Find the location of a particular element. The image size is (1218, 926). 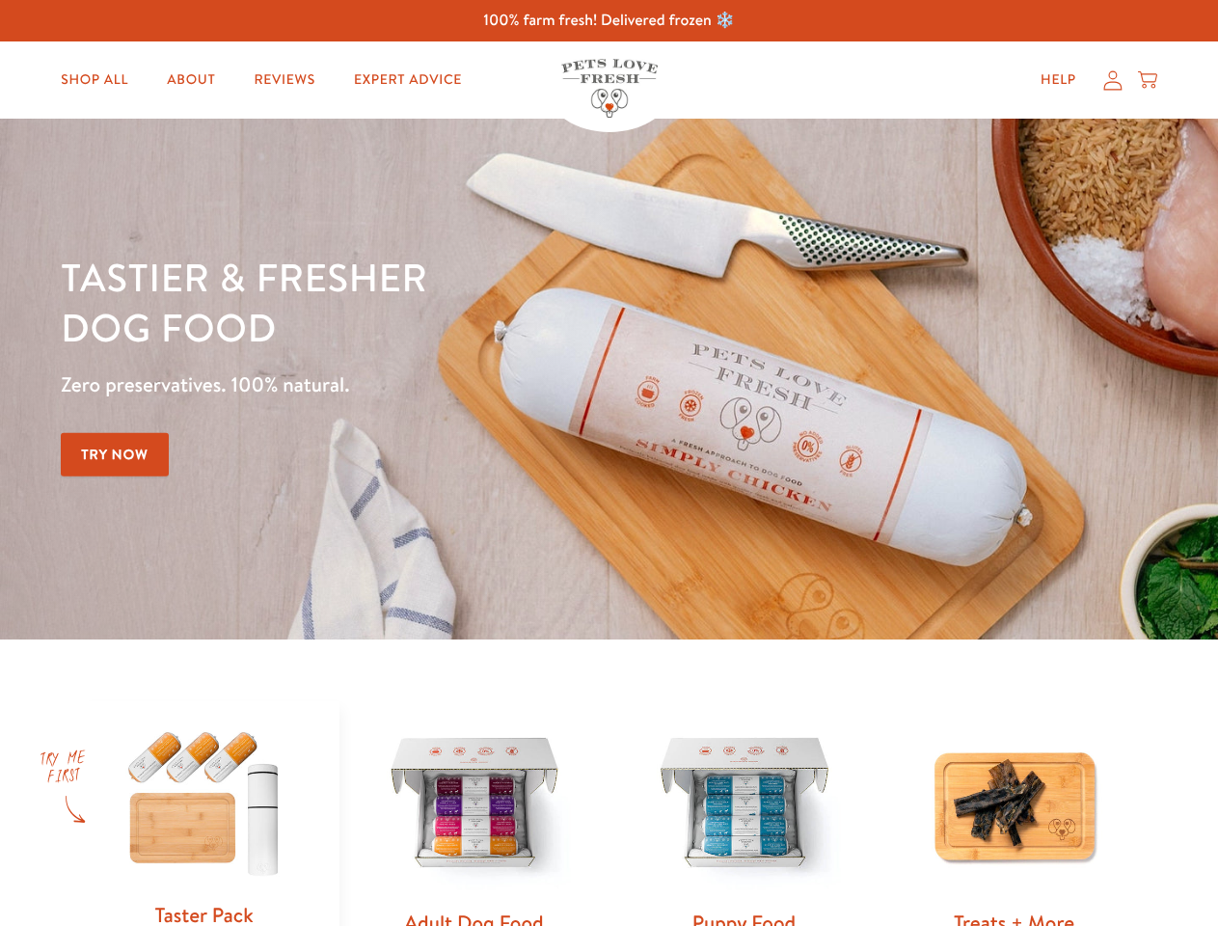

a: Reviews is located at coordinates (283, 80).